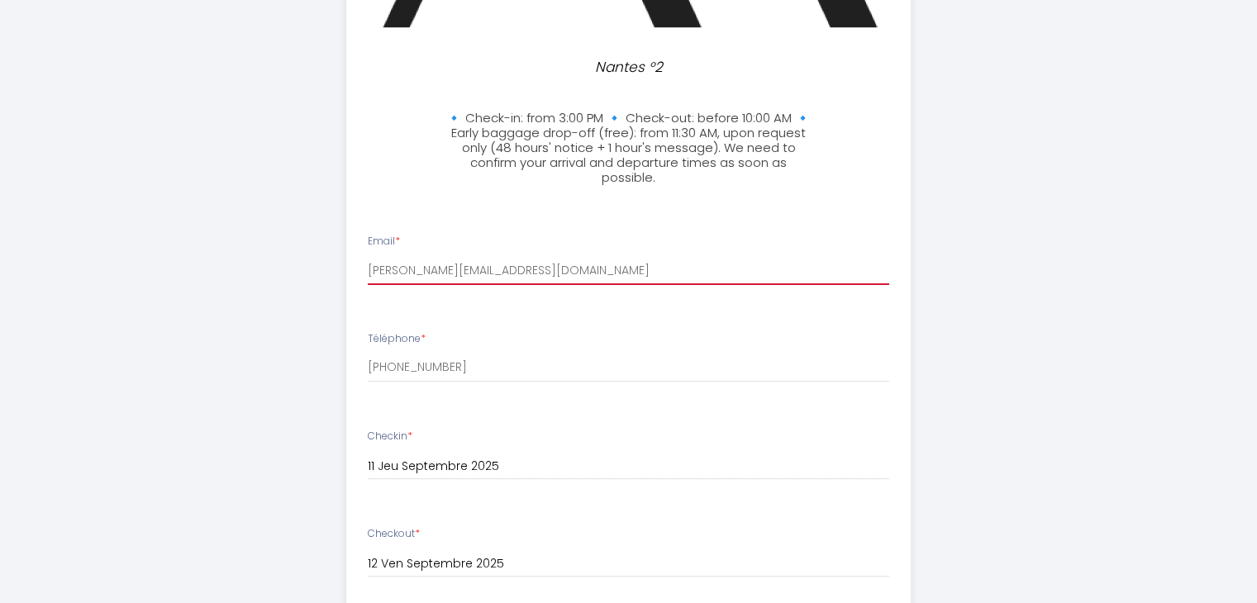  What do you see at coordinates (383, 241) in the screenshot?
I see `label: Email` at bounding box center [383, 241].